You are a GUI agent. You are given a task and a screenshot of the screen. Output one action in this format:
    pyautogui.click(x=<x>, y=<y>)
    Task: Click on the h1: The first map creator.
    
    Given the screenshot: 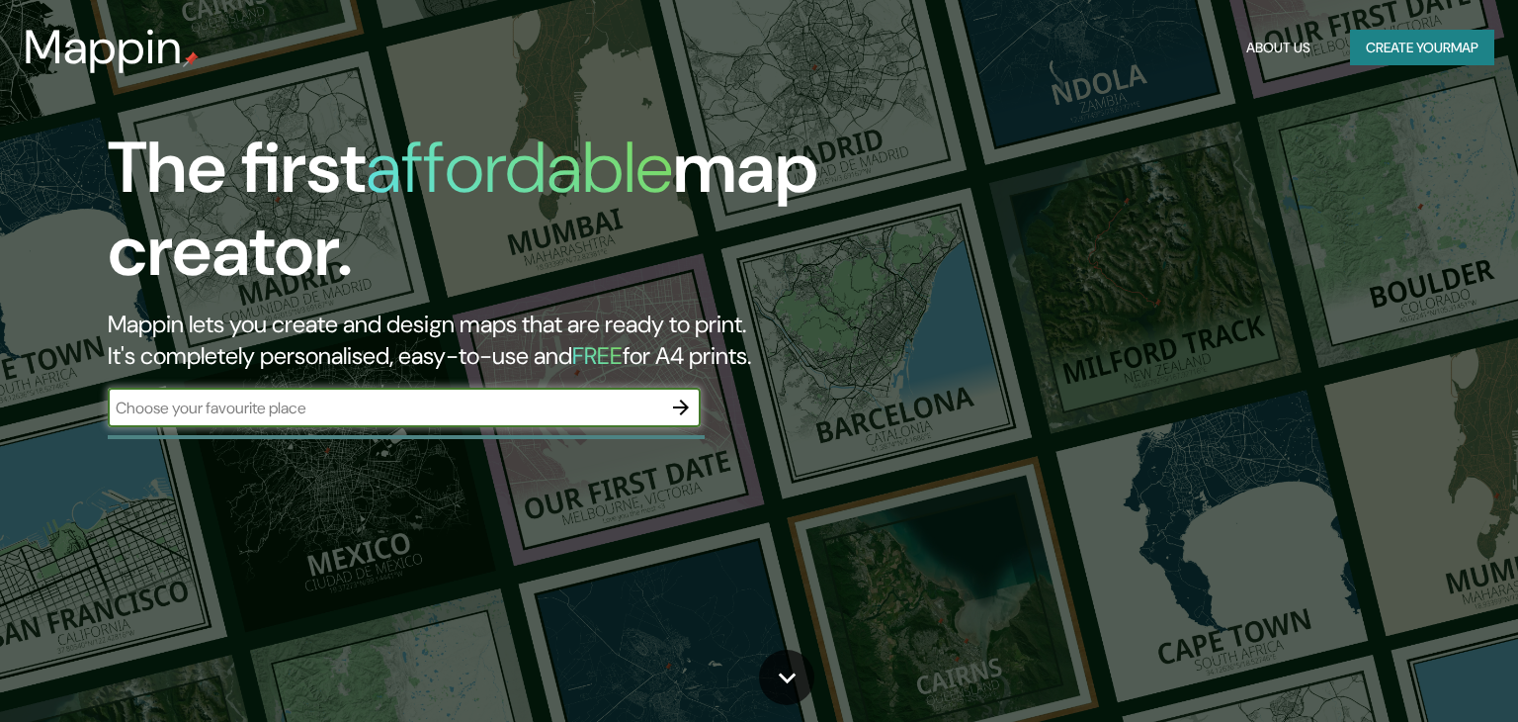 What is the action you would take?
    pyautogui.click(x=487, y=217)
    